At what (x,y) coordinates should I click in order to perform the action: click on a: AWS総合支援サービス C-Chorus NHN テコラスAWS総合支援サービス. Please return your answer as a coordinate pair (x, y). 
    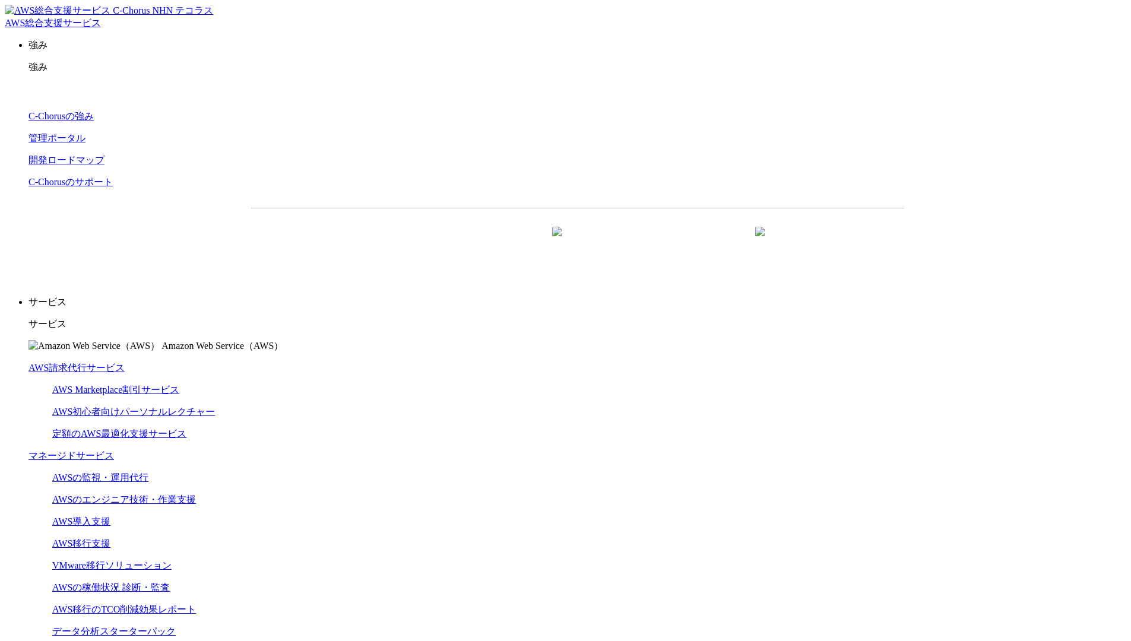
    Looking at the image, I should click on (109, 17).